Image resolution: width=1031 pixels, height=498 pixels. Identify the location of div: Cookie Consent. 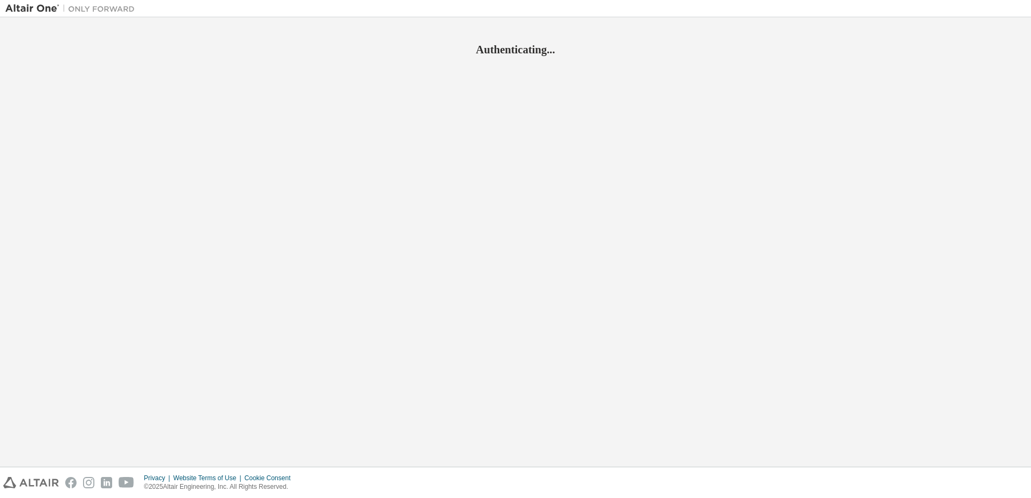
(270, 478).